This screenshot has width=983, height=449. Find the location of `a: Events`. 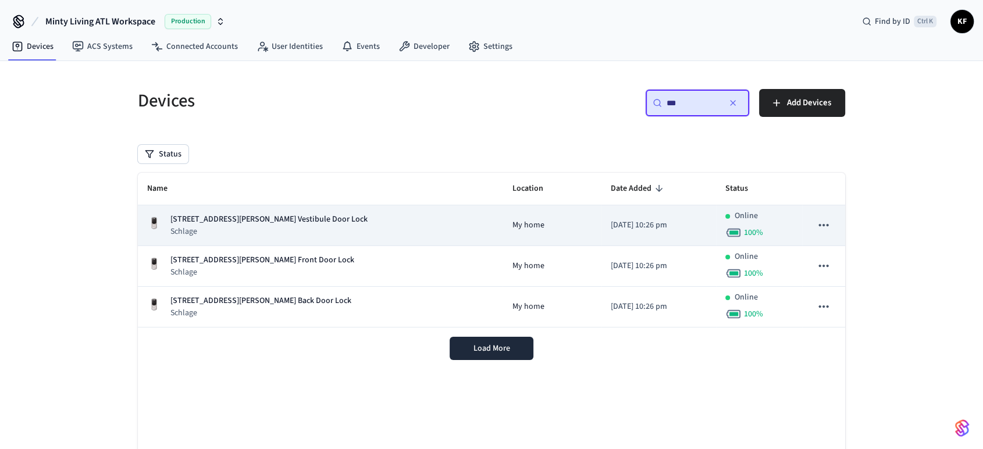

a: Events is located at coordinates (360, 47).